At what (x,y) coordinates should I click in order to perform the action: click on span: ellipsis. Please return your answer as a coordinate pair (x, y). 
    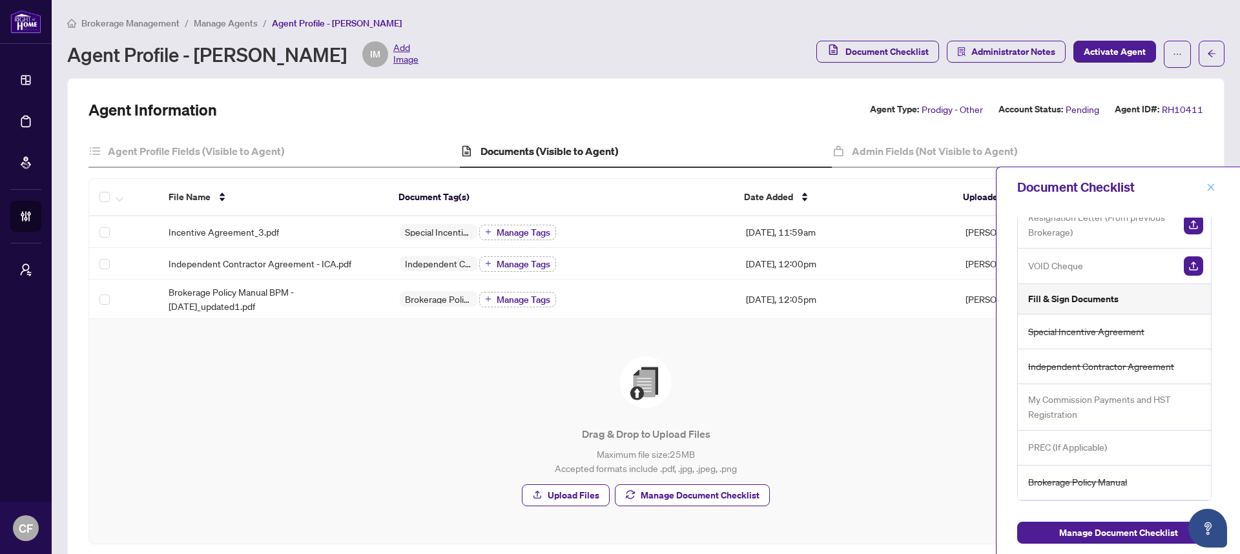
    Looking at the image, I should click on (1177, 54).